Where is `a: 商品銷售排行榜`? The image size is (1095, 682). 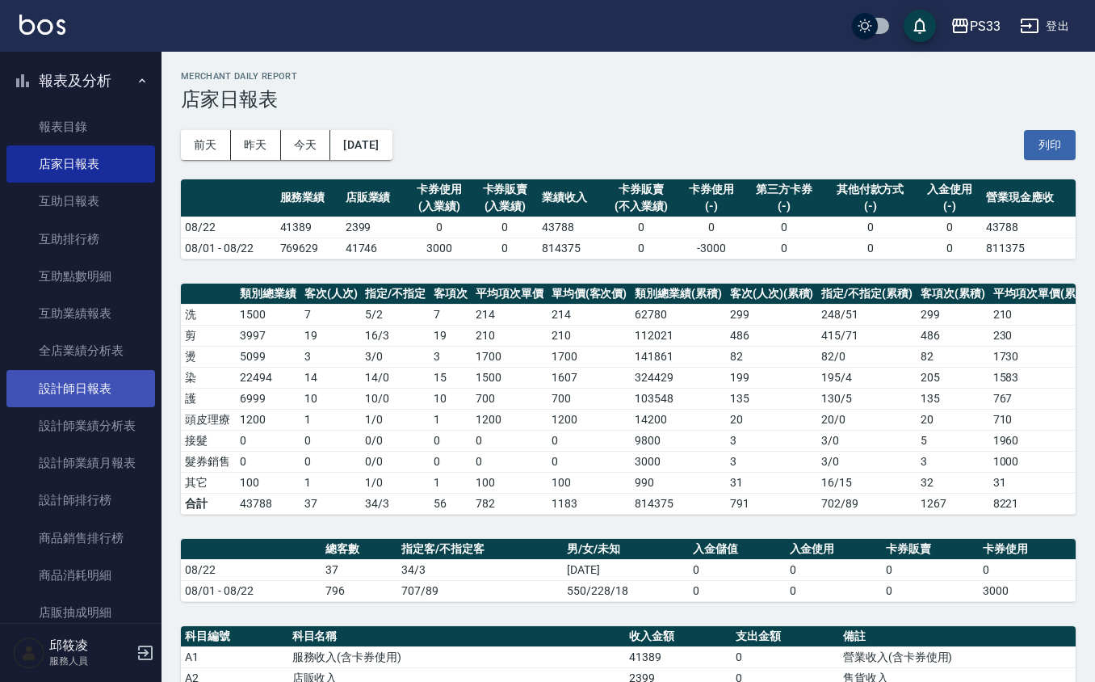
a: 商品銷售排行榜 is located at coordinates (81, 538).